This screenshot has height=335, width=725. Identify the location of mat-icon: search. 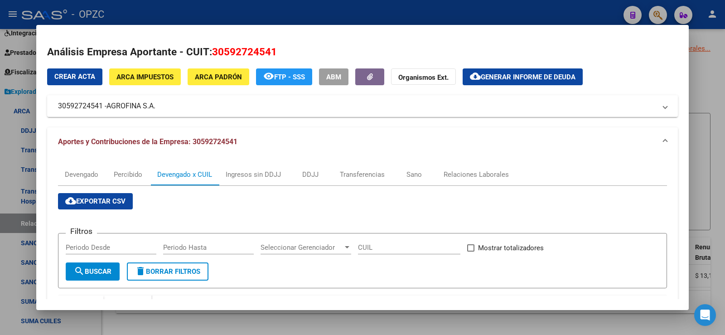
(79, 271).